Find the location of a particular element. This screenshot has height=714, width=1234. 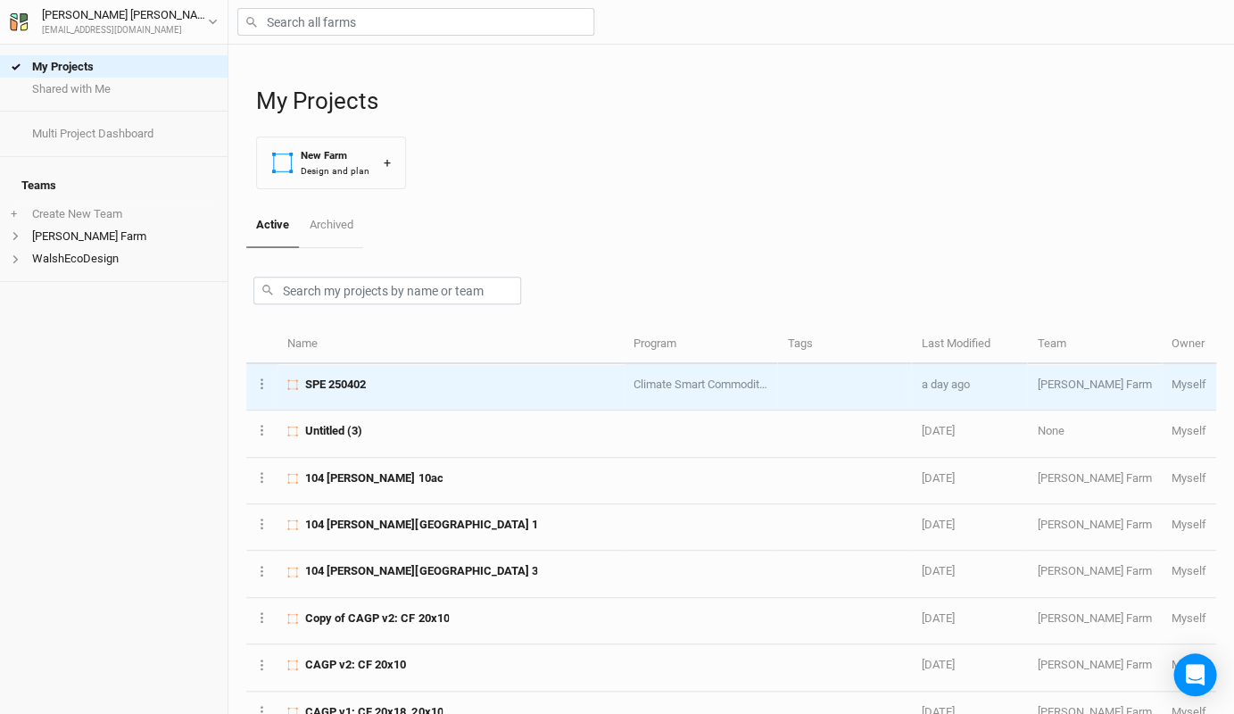

span: Aug 20, 2025 11:37 AM is located at coordinates (945, 384).